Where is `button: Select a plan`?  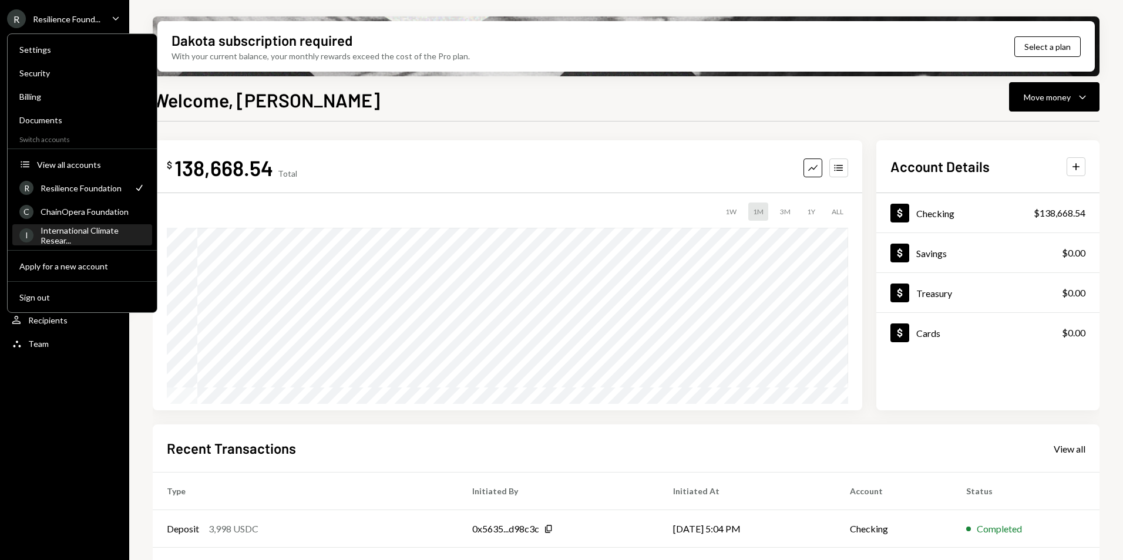 button: Select a plan is located at coordinates (1048, 46).